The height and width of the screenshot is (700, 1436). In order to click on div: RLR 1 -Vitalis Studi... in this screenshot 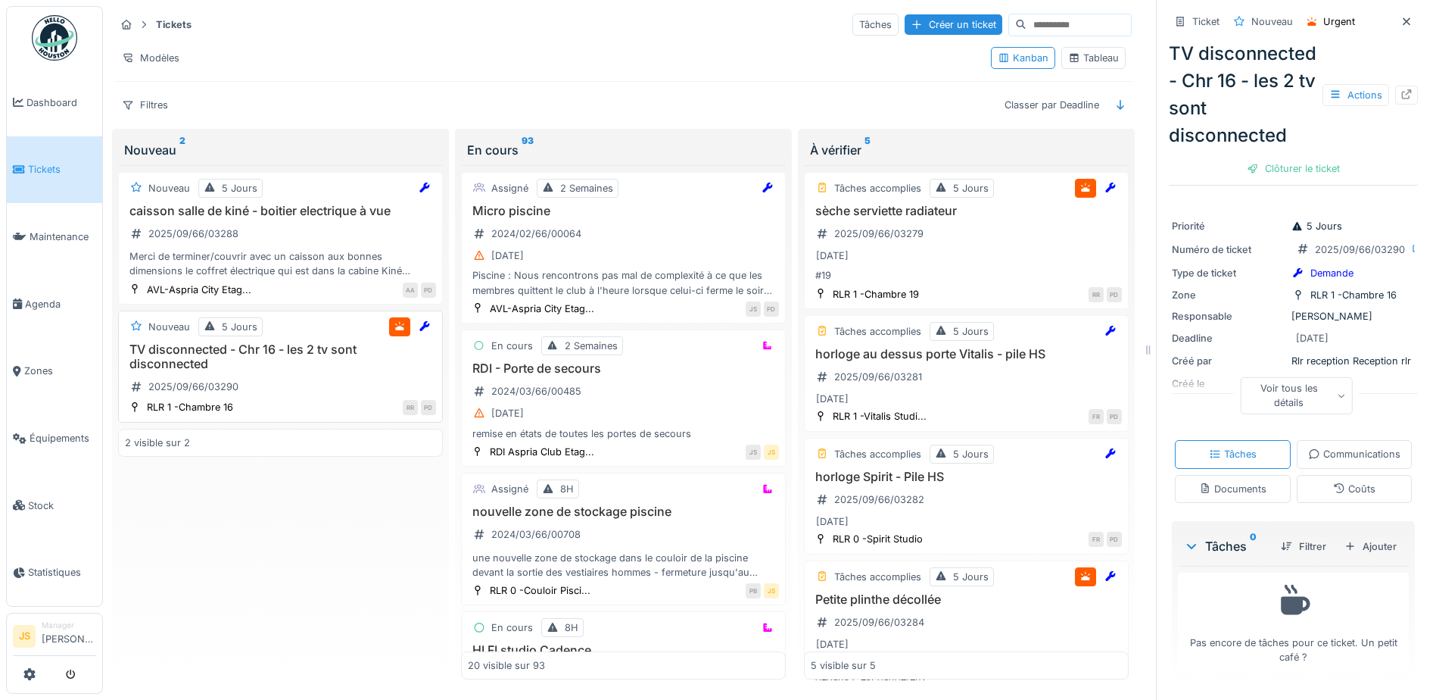, I will do `click(880, 416)`.